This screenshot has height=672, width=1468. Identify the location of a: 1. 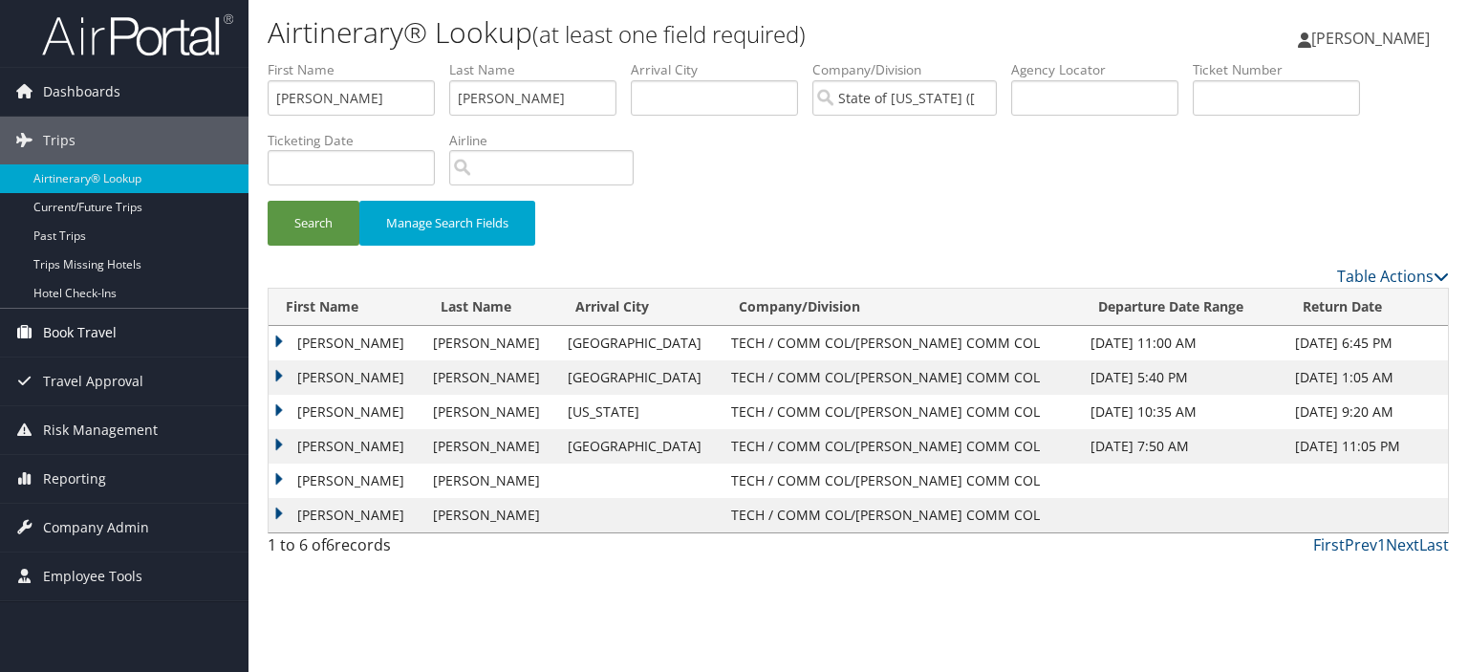
(1381, 545).